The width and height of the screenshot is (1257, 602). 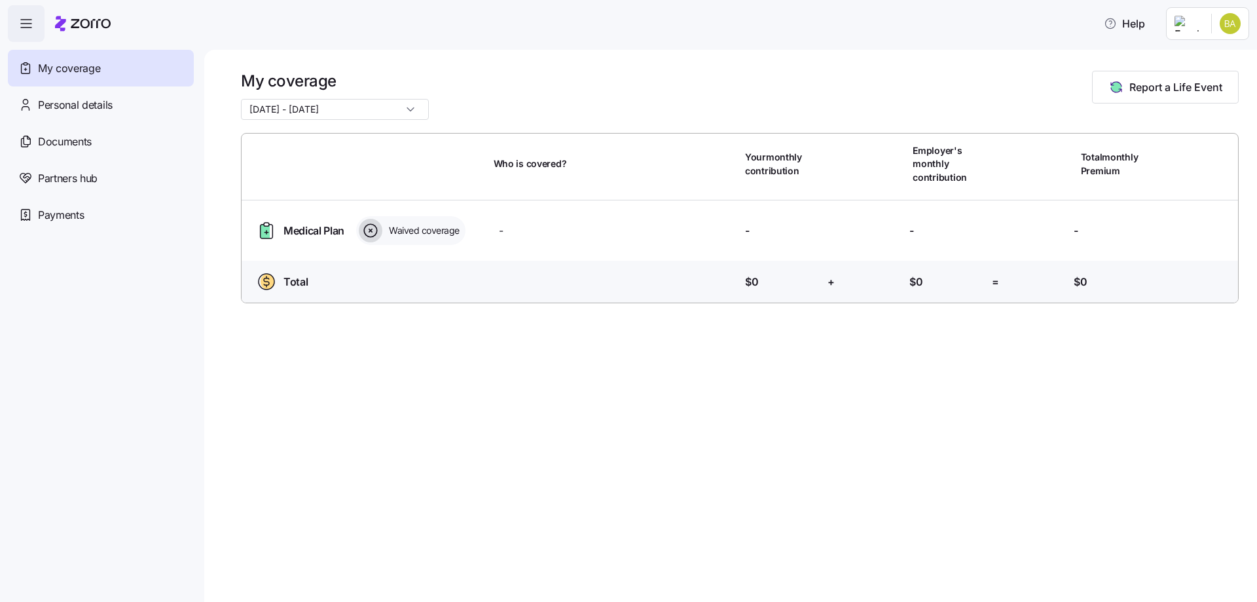 I want to click on a: Partners hub, so click(x=101, y=178).